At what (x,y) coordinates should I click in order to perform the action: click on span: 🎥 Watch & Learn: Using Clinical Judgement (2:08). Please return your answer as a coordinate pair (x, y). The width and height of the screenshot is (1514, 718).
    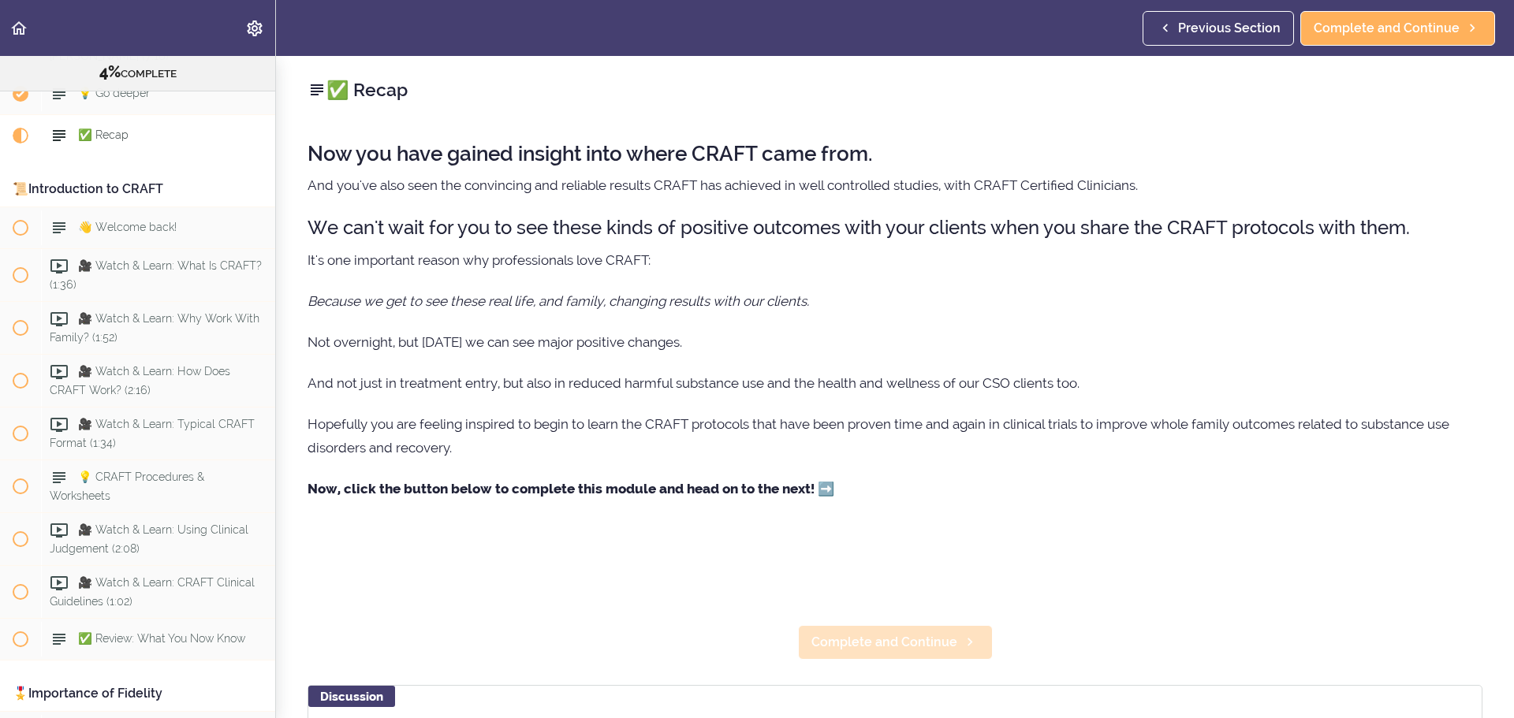
    Looking at the image, I should click on (149, 539).